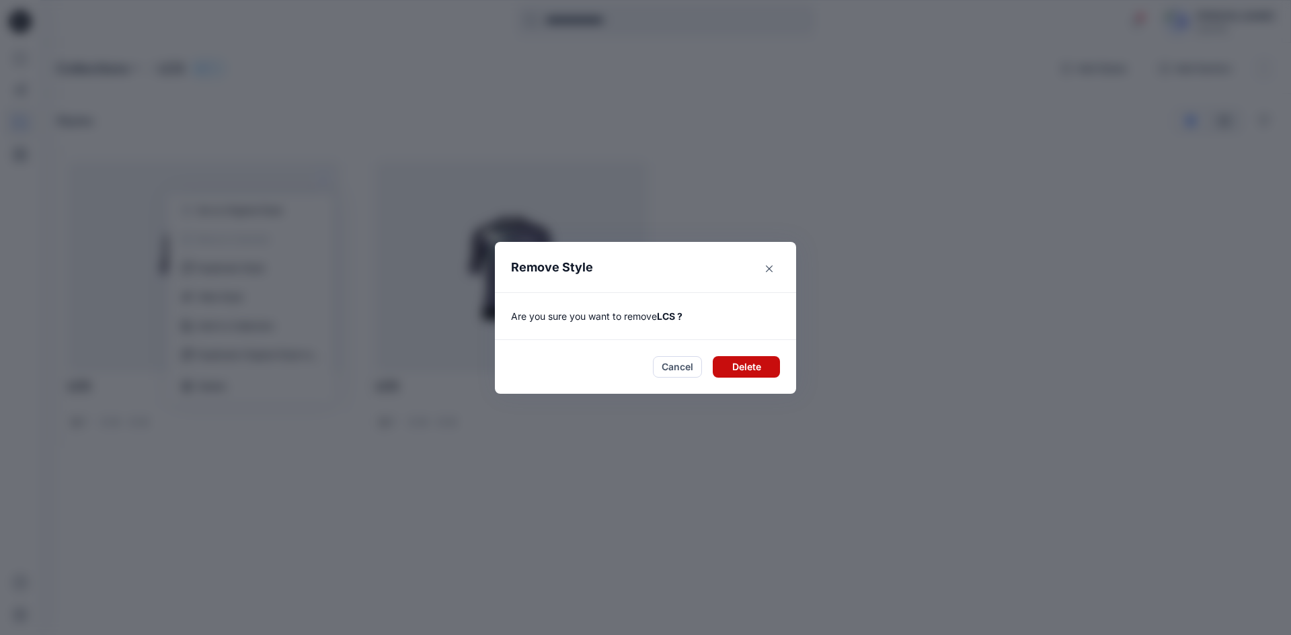 The image size is (1291, 635). I want to click on p: Are you sure you want to remove, so click(645, 316).